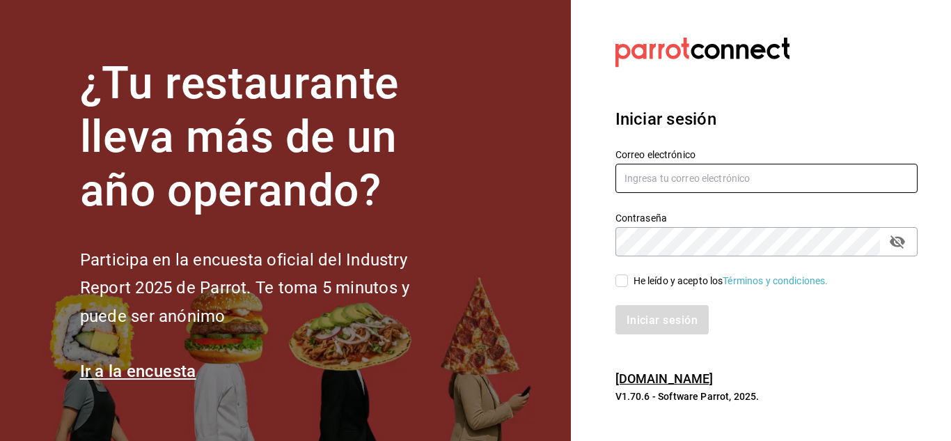  Describe the element at coordinates (775, 281) in the screenshot. I see `font: Términos y condiciones.` at that location.